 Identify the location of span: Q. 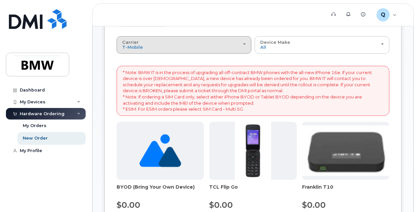
(383, 15).